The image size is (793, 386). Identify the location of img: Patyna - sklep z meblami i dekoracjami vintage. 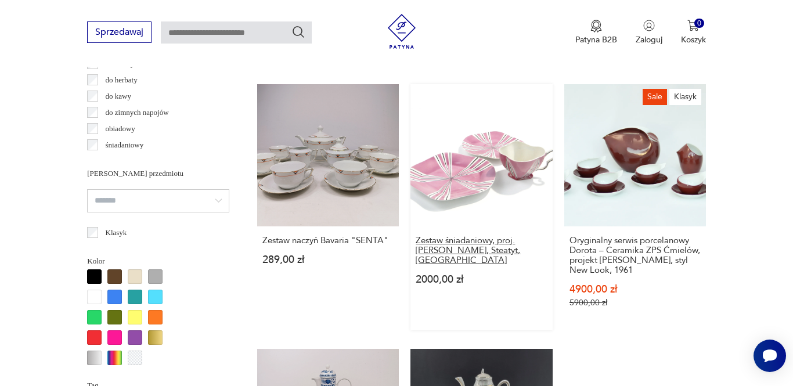
(402, 31).